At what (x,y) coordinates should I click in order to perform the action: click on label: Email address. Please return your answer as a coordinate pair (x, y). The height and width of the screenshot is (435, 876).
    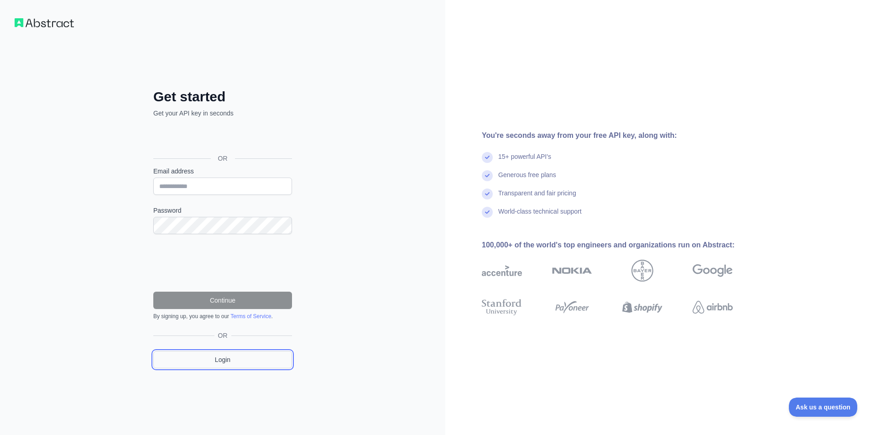
    Looking at the image, I should click on (223, 171).